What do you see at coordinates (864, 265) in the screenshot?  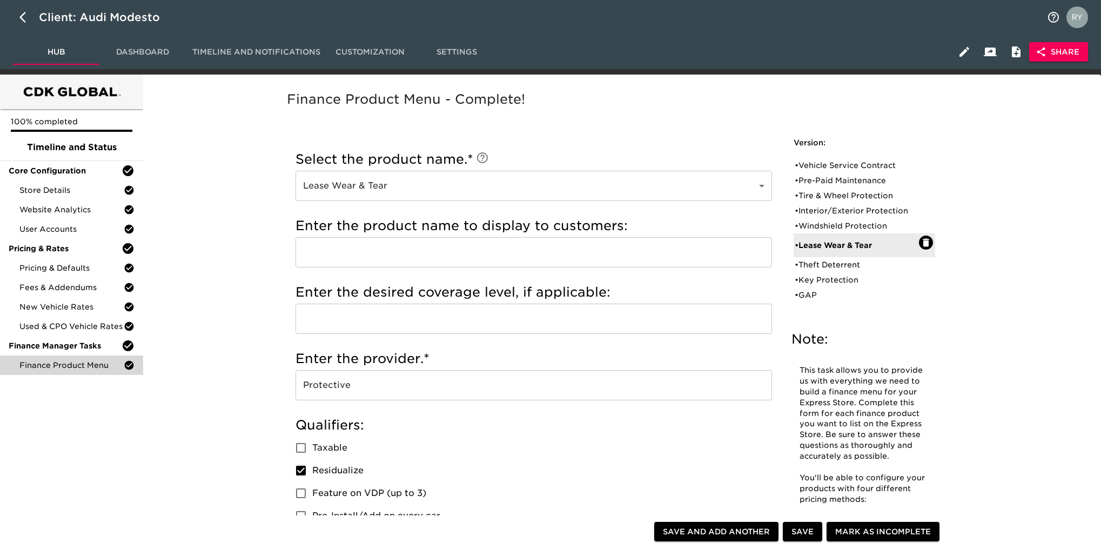 I see `div: •Theft Deterrent` at bounding box center [864, 265].